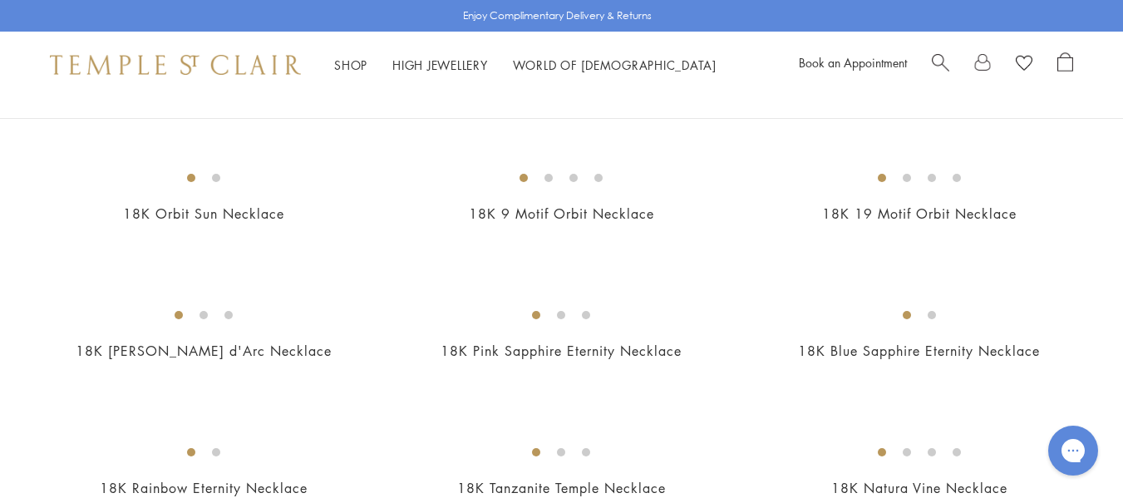 The width and height of the screenshot is (1123, 498). Describe the element at coordinates (204, 488) in the screenshot. I see `a: 18K Rainbow Eternity Necklace` at that location.